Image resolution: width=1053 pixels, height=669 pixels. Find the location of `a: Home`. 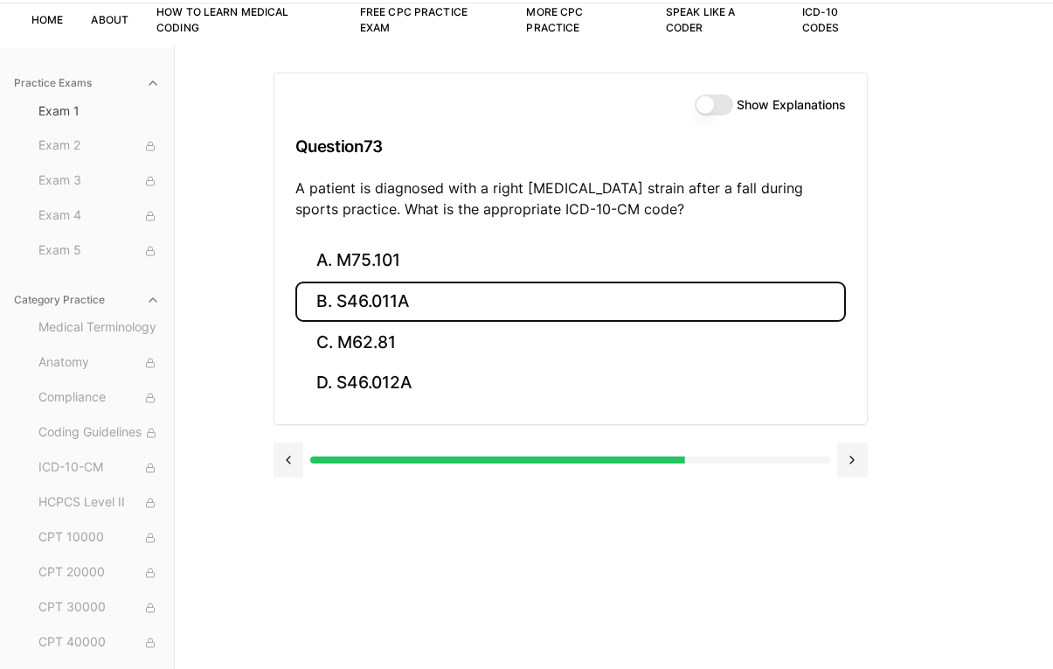

a: Home is located at coordinates (47, 19).